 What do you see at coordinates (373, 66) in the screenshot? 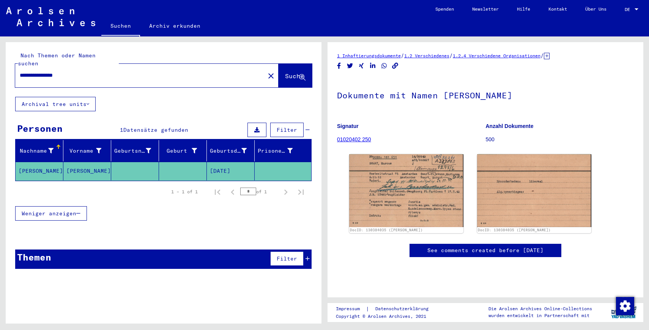
I see `button: Share on LinkedIn` at bounding box center [373, 66].